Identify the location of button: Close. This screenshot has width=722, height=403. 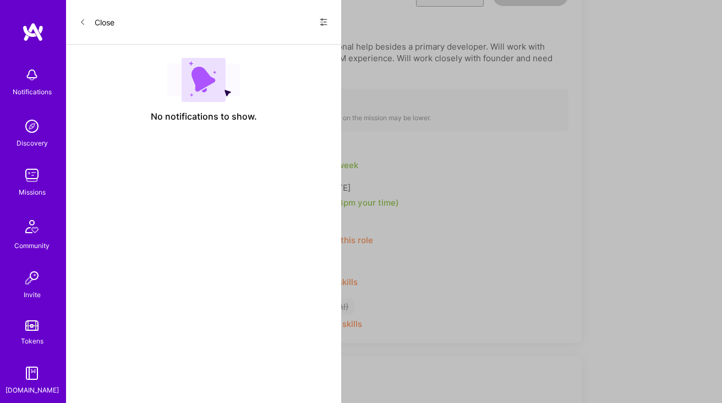
(97, 22).